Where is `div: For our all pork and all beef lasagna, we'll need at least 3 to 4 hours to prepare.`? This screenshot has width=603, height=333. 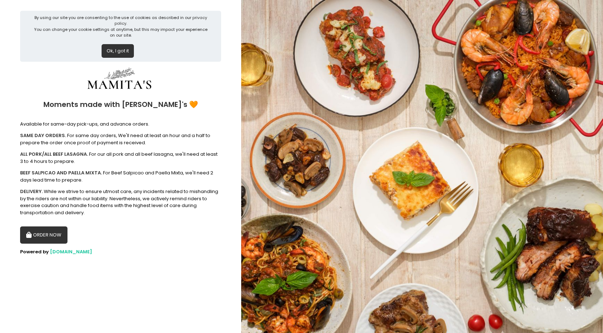 div: For our all pork and all beef lasagna, we'll need at least 3 to 4 hours to prepare. is located at coordinates (121, 157).